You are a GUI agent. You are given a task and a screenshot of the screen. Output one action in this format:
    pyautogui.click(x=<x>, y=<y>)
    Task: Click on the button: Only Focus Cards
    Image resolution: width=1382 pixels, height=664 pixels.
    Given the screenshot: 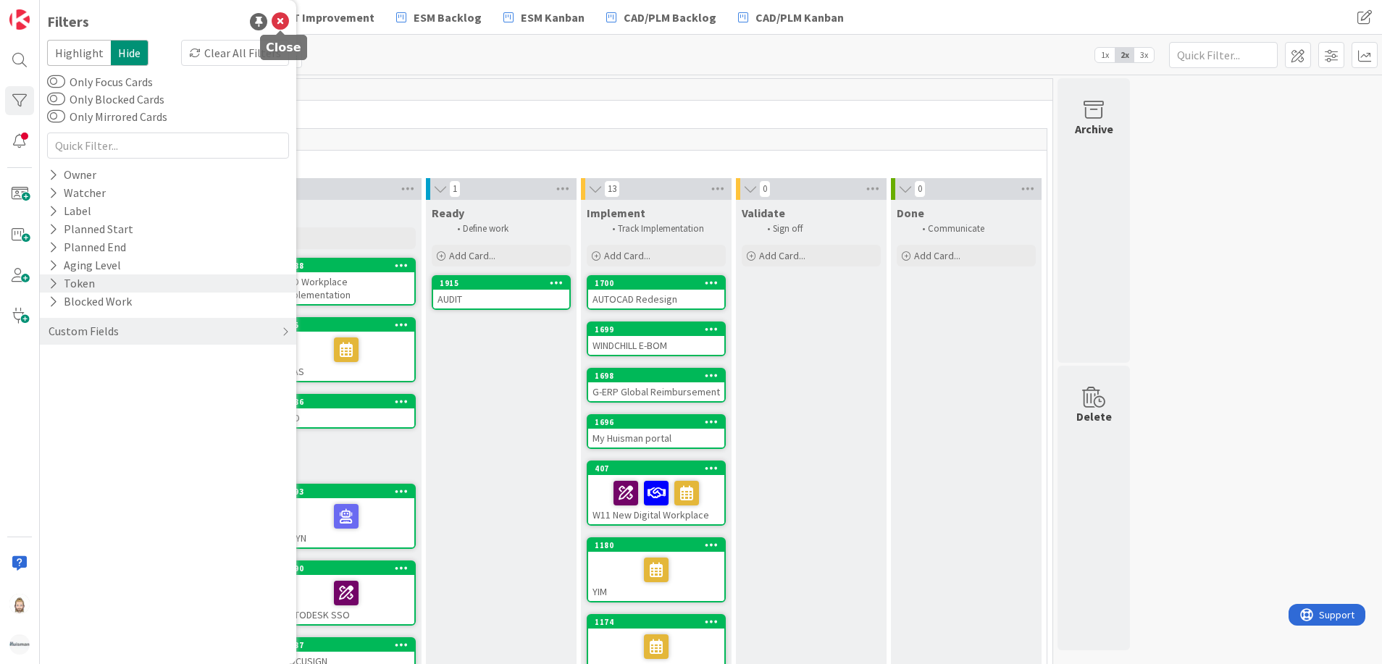 What is the action you would take?
    pyautogui.click(x=56, y=82)
    